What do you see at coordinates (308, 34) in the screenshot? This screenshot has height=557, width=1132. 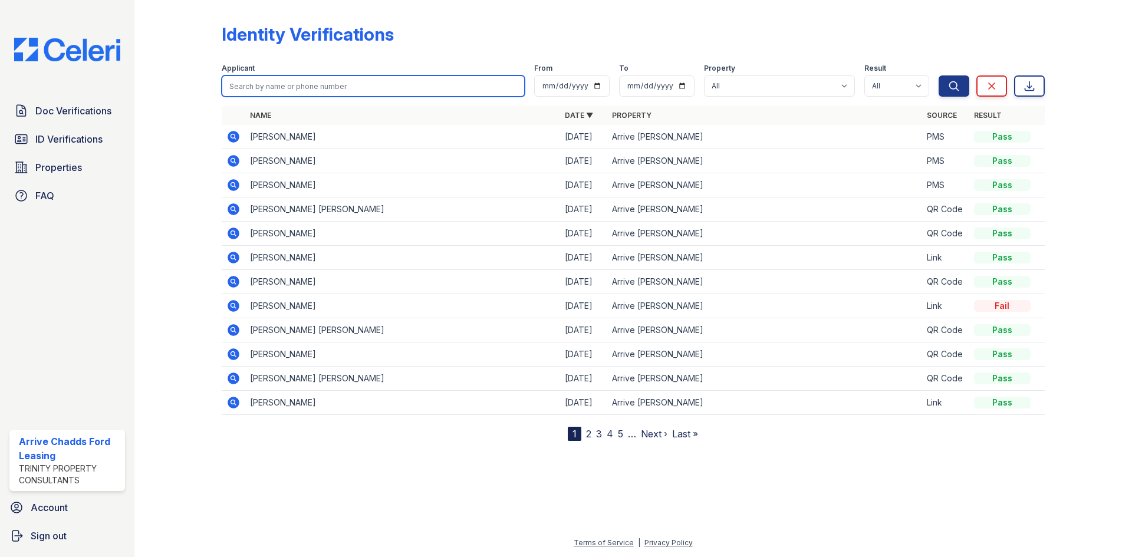 I see `div: Identity Verifications` at bounding box center [308, 34].